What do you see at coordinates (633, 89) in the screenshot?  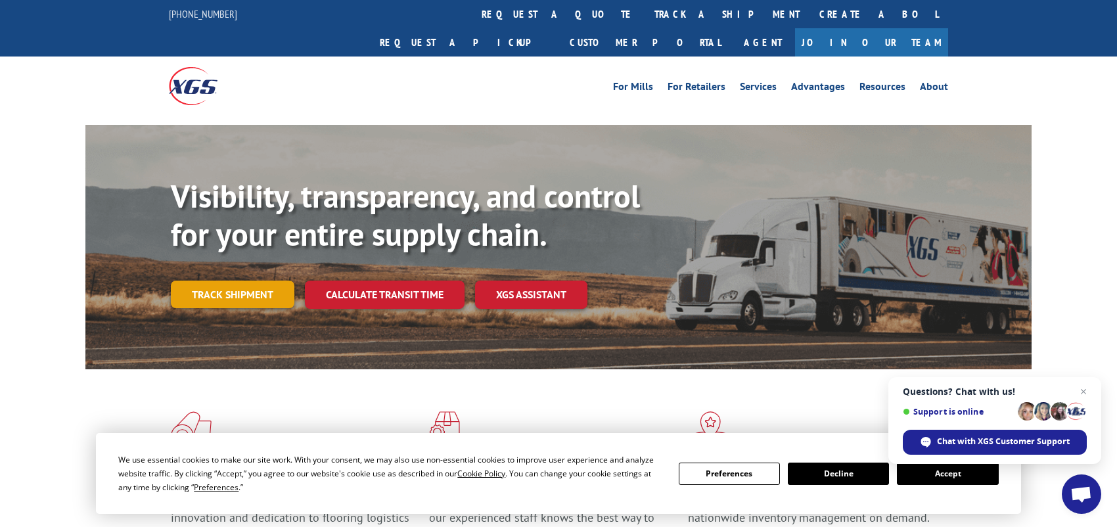 I see `a: For Mills` at bounding box center [633, 89].